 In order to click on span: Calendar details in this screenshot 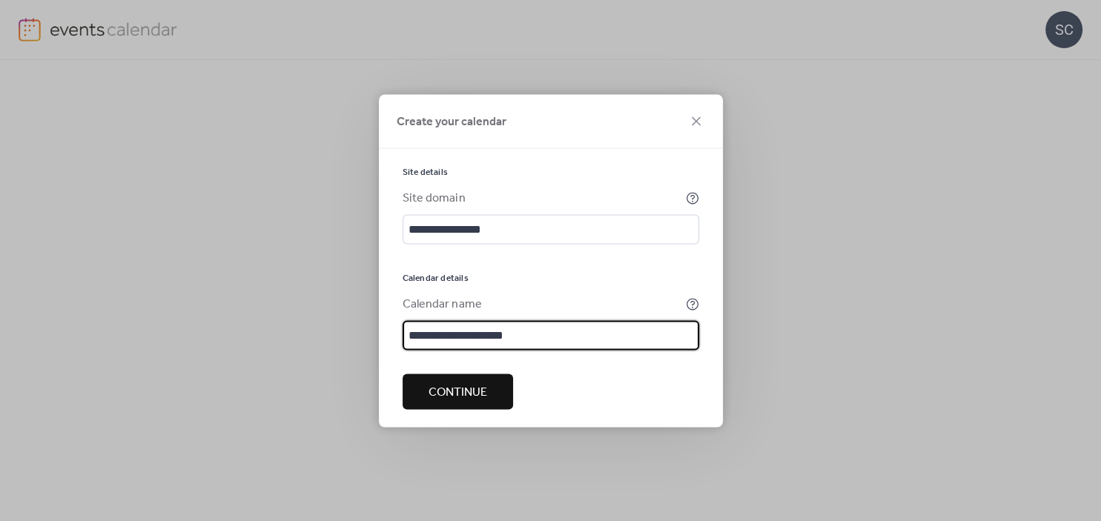, I will do `click(435, 278)`.